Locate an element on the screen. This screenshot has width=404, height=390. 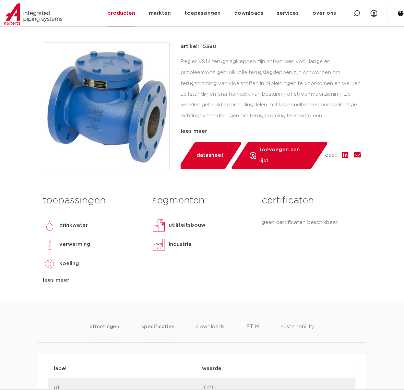
img: koeling is located at coordinates (50, 264).